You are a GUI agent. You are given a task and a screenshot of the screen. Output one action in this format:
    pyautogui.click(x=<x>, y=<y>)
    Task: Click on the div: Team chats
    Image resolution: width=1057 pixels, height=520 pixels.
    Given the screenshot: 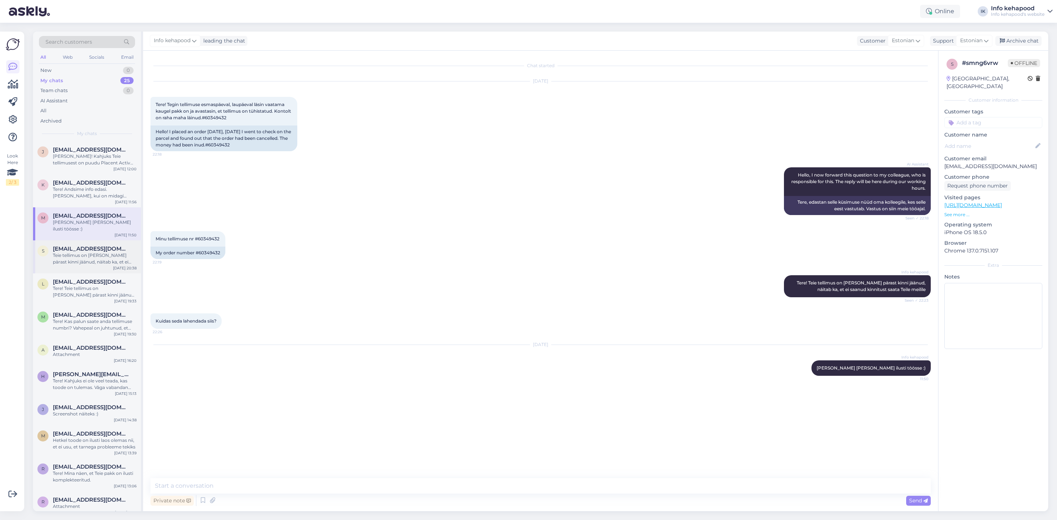 What is the action you would take?
    pyautogui.click(x=54, y=91)
    